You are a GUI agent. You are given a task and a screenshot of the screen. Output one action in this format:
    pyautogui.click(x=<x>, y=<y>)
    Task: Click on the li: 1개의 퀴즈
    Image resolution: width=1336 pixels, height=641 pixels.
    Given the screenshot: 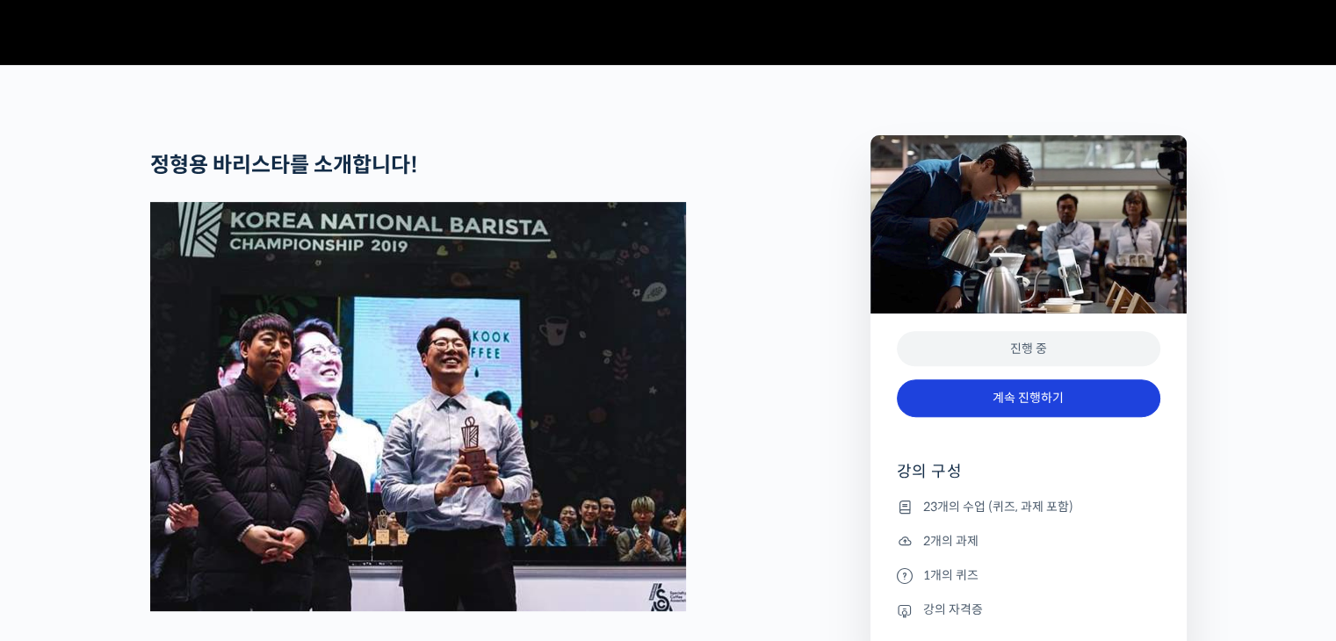 What is the action you would take?
    pyautogui.click(x=1029, y=575)
    